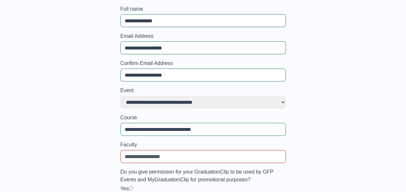 This screenshot has width=406, height=192. Describe the element at coordinates (125, 188) in the screenshot. I see `label: Yes` at that location.